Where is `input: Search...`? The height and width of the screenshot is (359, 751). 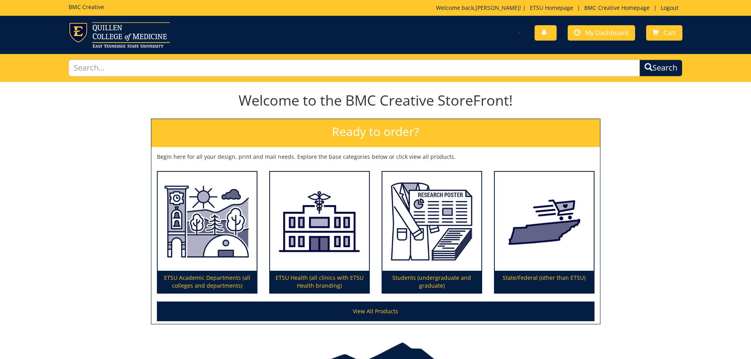 input: Search... is located at coordinates (354, 68).